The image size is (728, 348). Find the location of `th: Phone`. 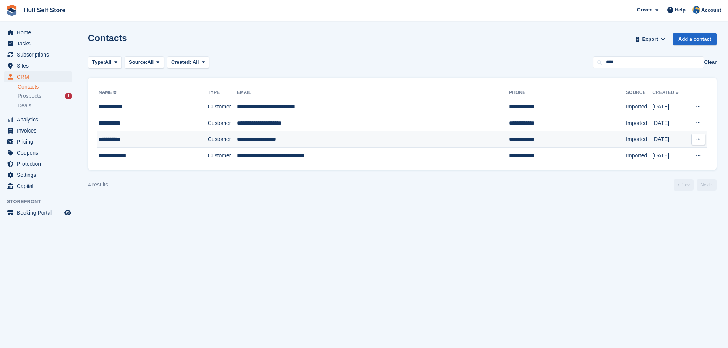

th: Phone is located at coordinates (567, 93).